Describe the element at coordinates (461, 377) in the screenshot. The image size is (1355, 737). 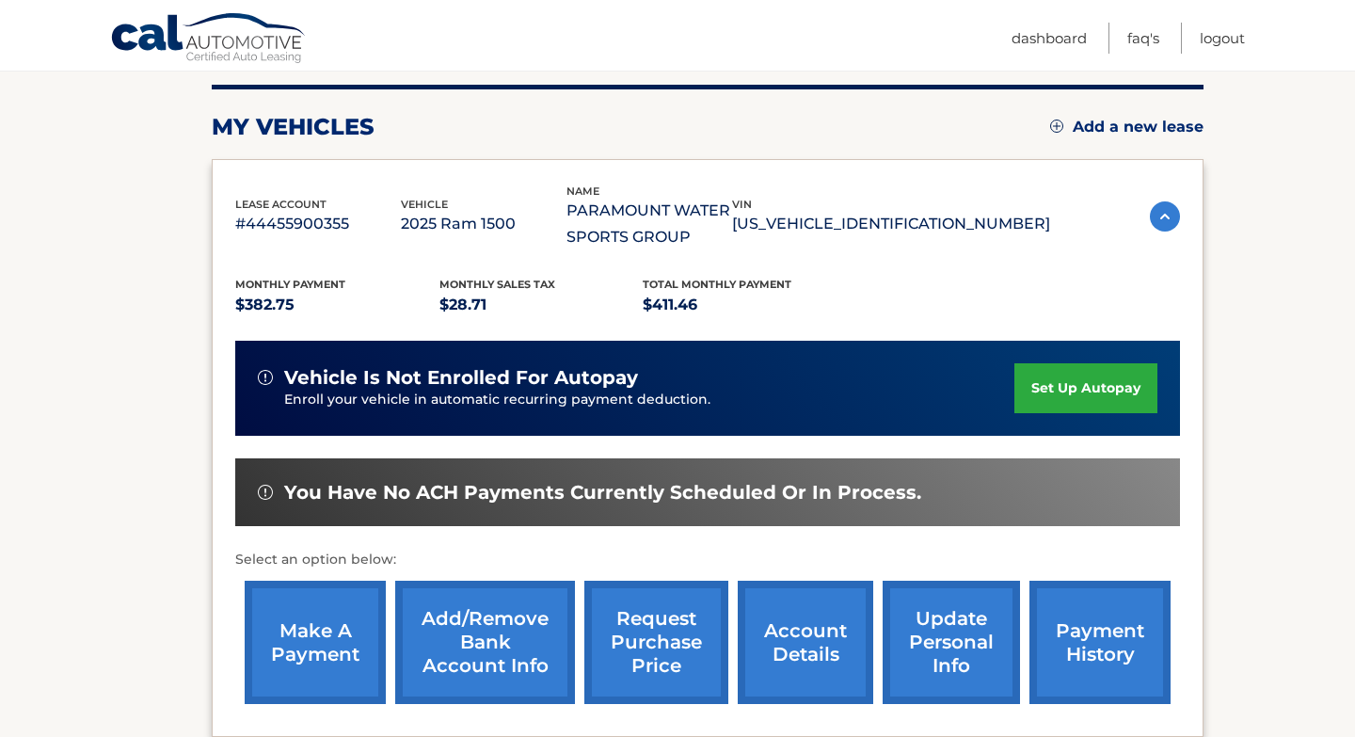
I see `span: vehicle is not enrolled for autopay` at that location.